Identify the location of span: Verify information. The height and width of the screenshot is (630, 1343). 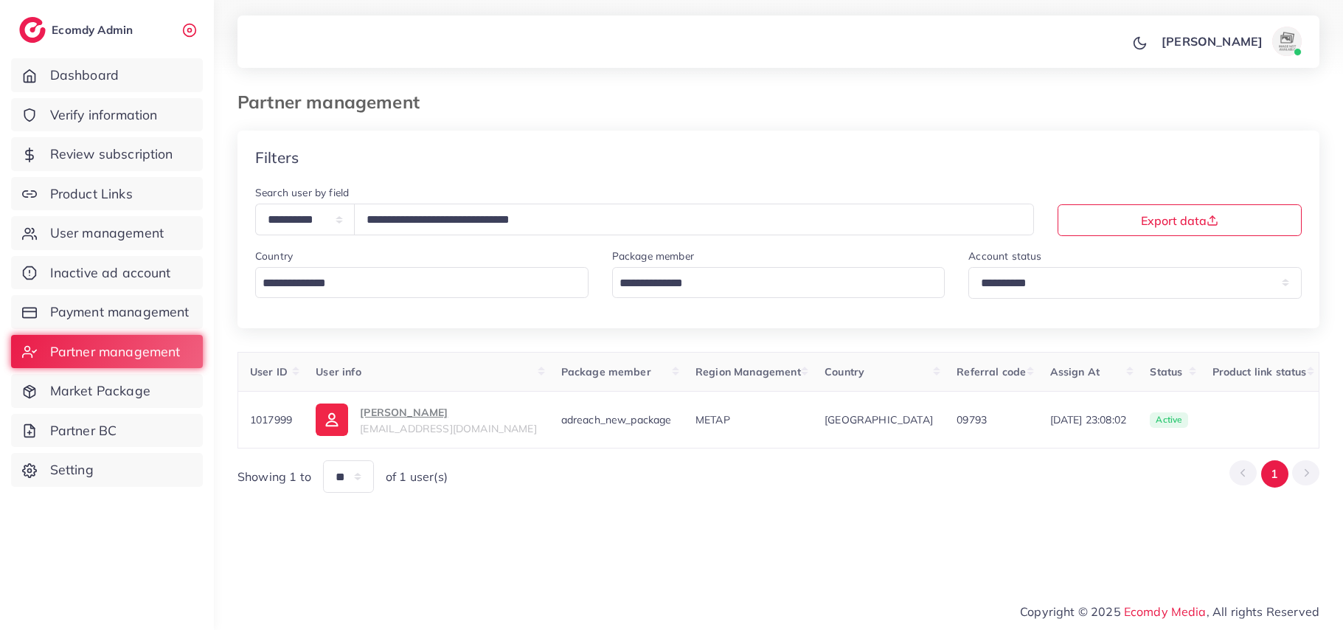
(104, 115).